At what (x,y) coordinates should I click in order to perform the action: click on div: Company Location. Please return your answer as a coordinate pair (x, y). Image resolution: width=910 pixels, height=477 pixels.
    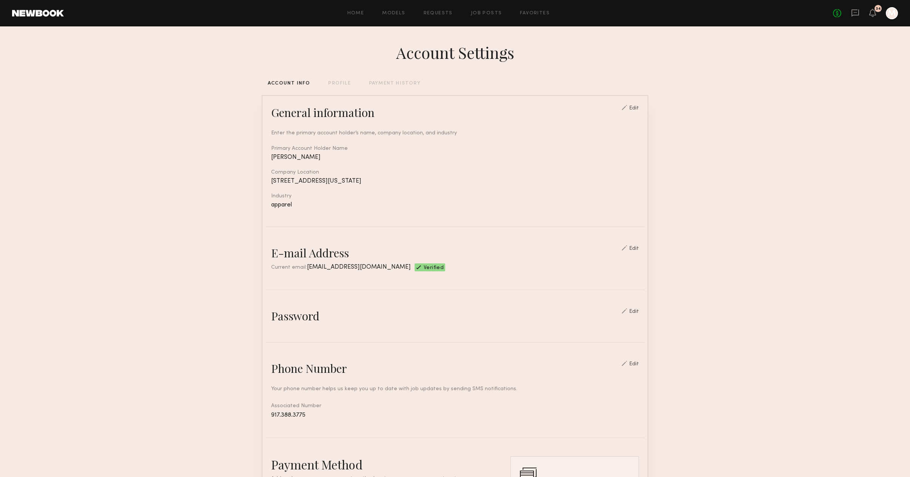
    Looking at the image, I should click on (455, 172).